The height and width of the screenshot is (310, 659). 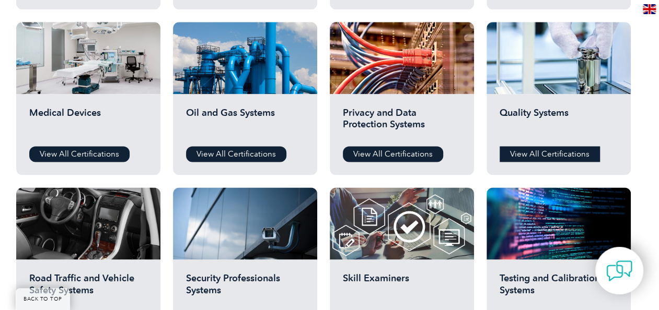 I want to click on h2: Skill Examiners, so click(x=402, y=288).